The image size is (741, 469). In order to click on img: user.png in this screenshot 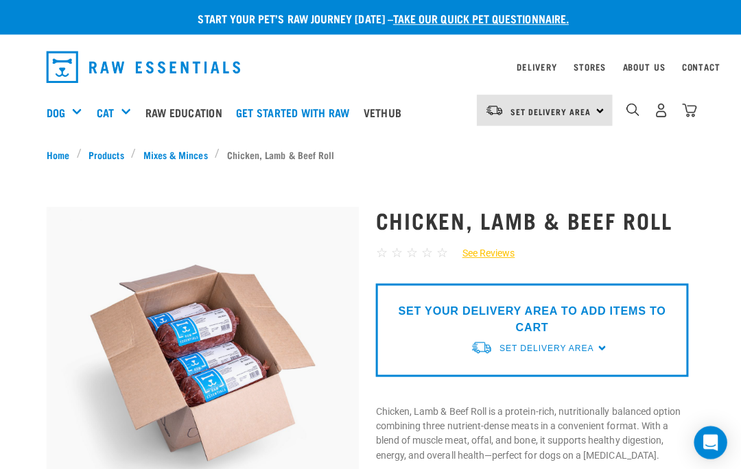, I will do `click(661, 109)`.